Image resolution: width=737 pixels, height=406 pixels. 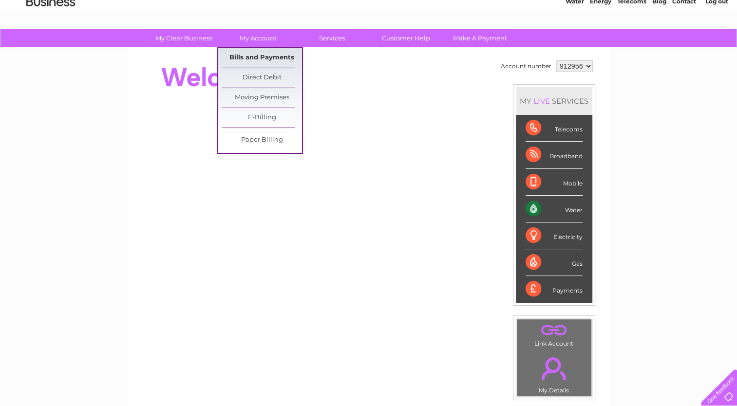 What do you see at coordinates (332, 38) in the screenshot?
I see `a: Services` at bounding box center [332, 38].